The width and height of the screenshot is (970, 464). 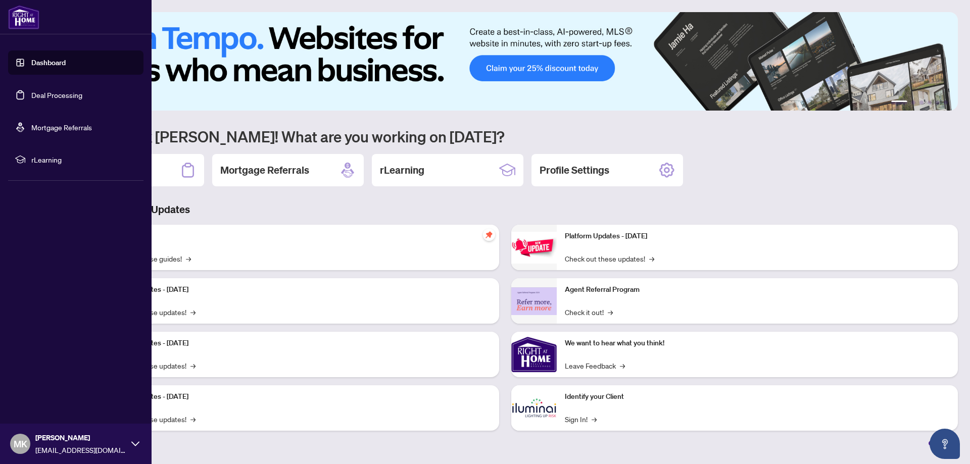 What do you see at coordinates (921, 103) in the screenshot?
I see `button: 3` at bounding box center [921, 103].